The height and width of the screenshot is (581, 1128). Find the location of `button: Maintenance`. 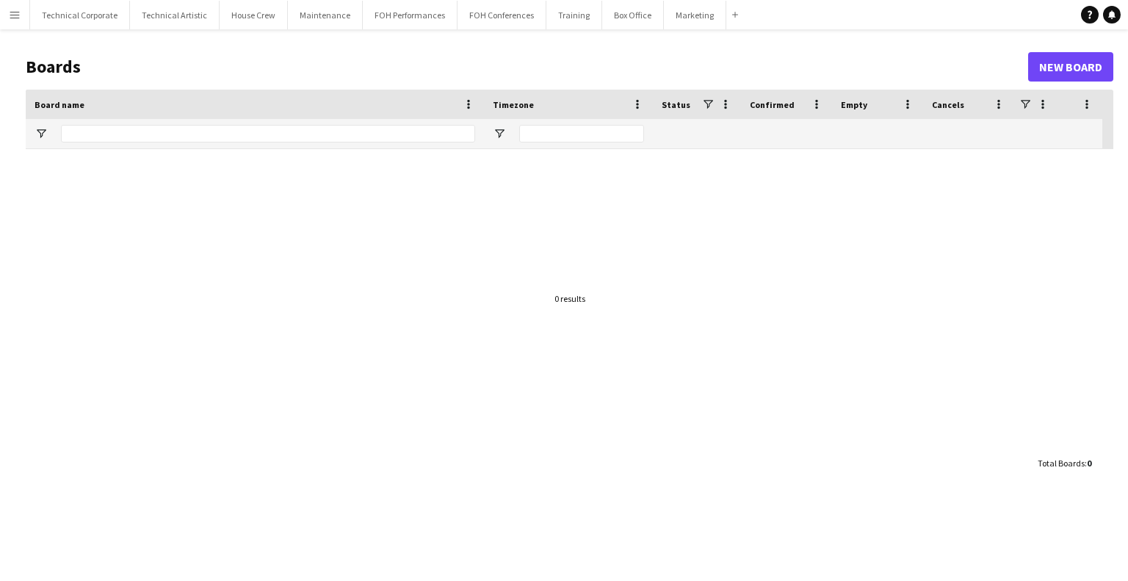

button: Maintenance is located at coordinates (325, 15).